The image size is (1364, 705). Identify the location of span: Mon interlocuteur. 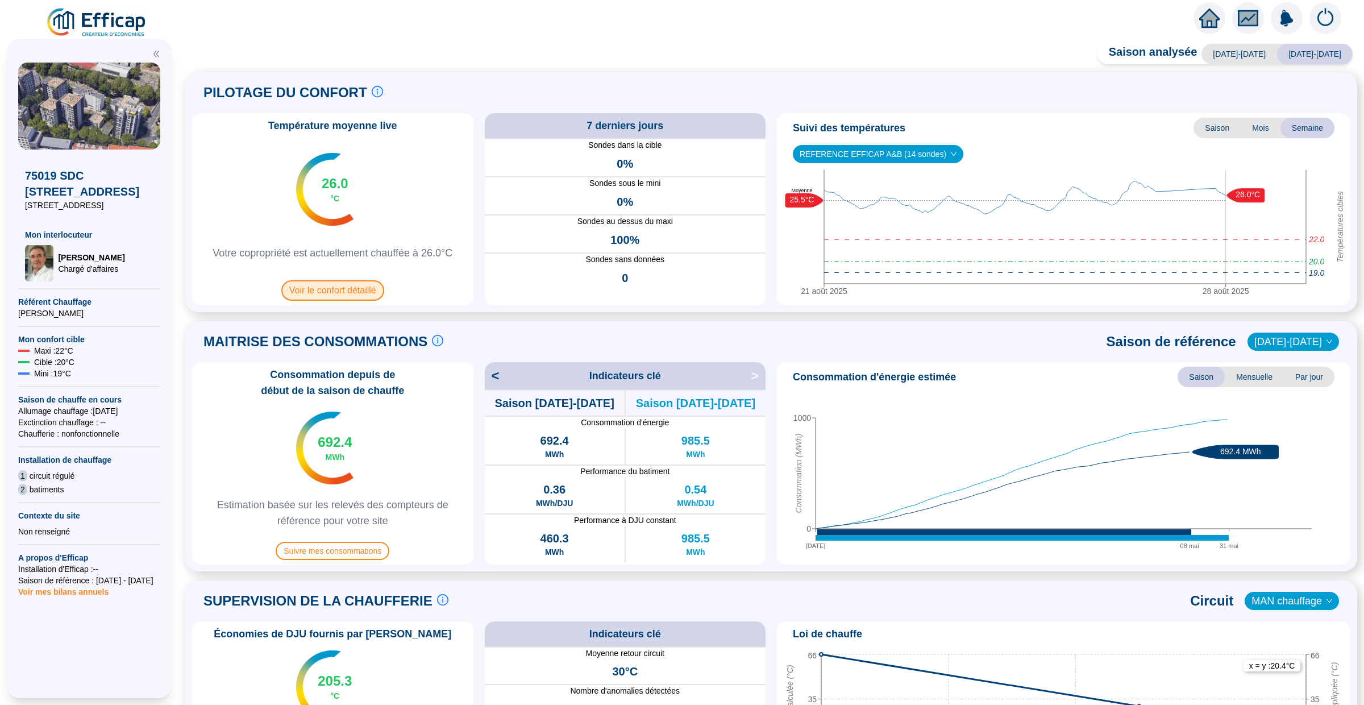
(89, 235).